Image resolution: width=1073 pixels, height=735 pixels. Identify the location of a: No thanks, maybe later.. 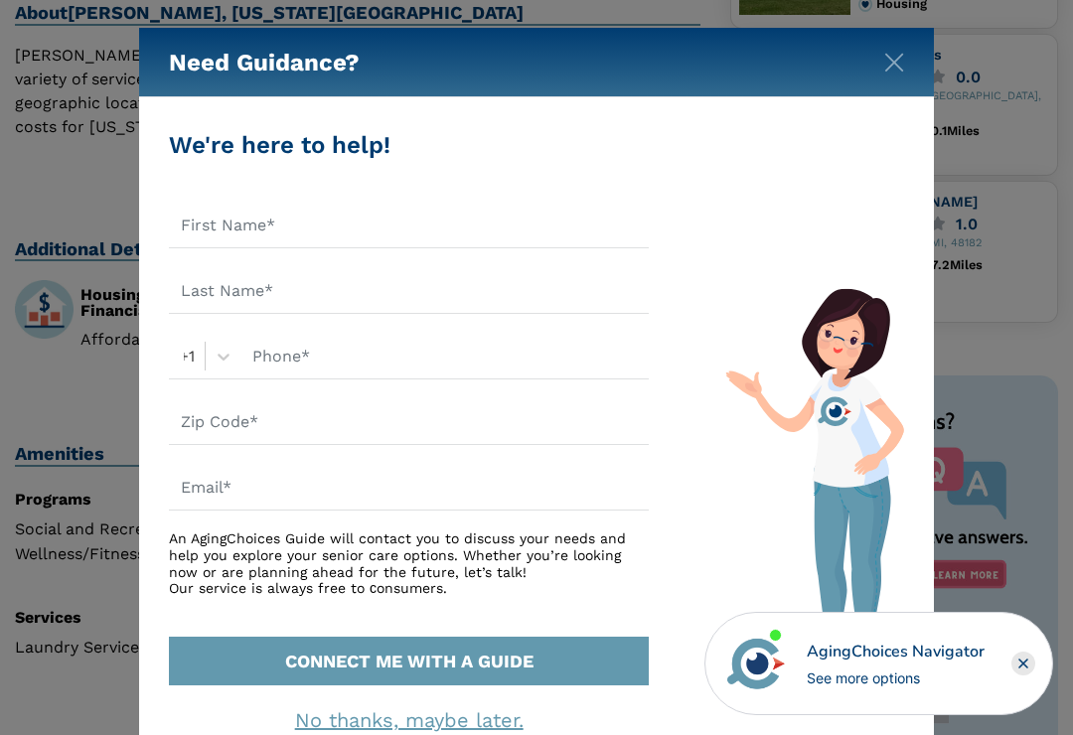
(409, 720).